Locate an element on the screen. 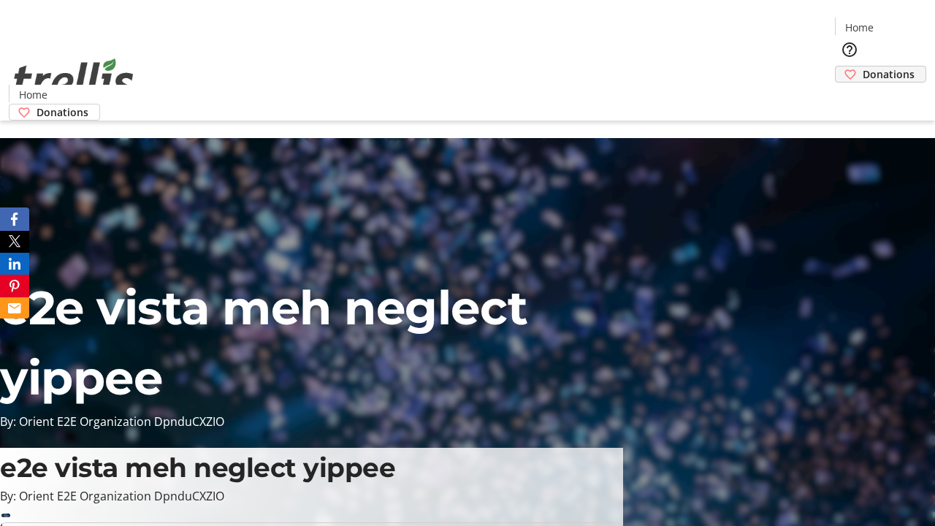 This screenshot has width=935, height=526. button: Cart is located at coordinates (850, 97).